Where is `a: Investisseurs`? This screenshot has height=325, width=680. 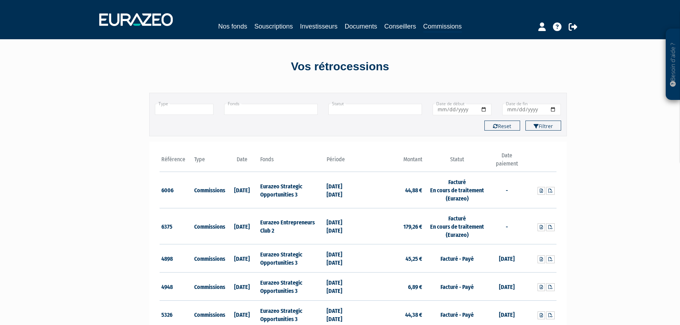 a: Investisseurs is located at coordinates (318, 26).